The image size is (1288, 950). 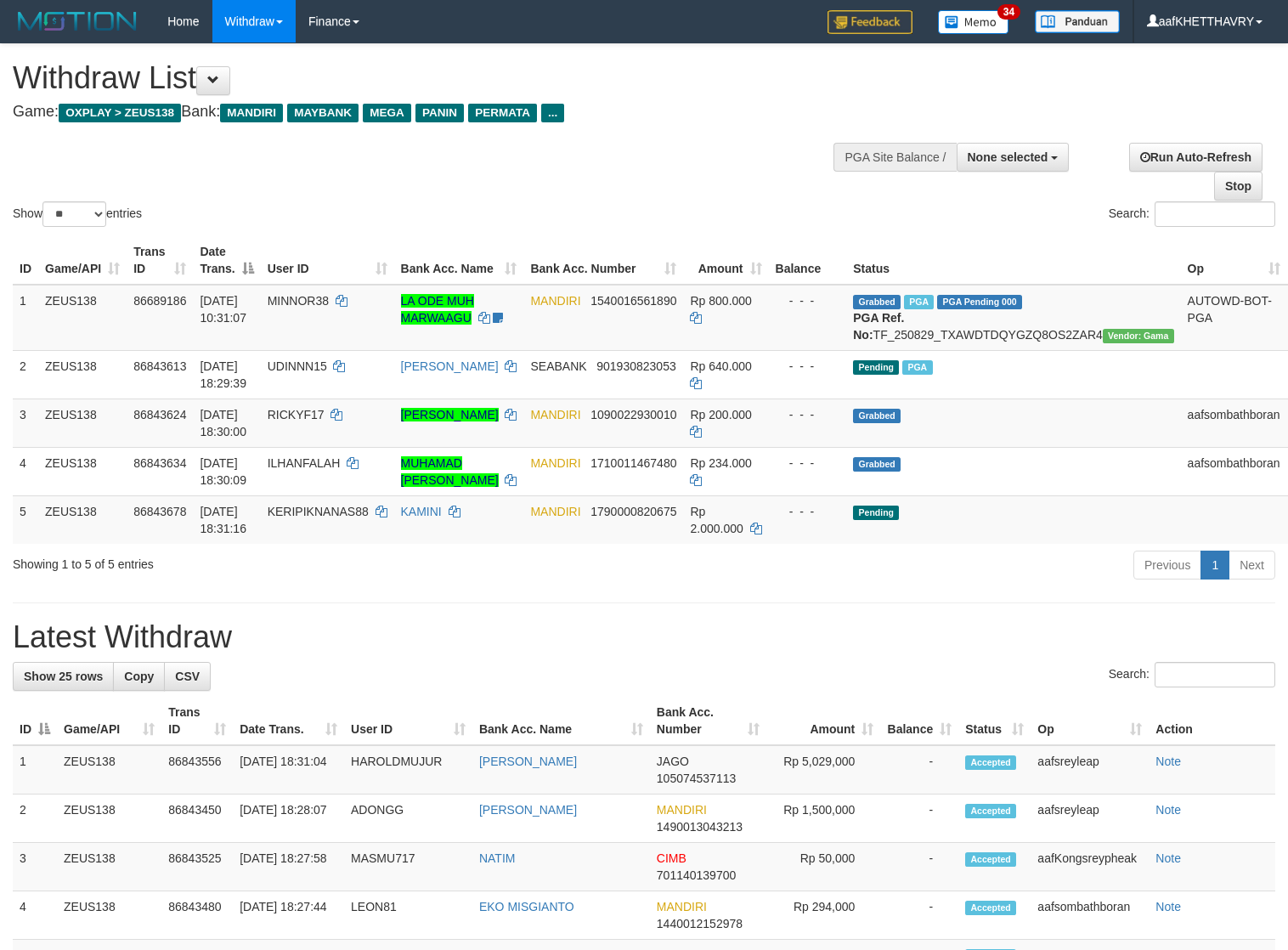 What do you see at coordinates (1192, 214) in the screenshot?
I see `label: Search:` at bounding box center [1192, 214].